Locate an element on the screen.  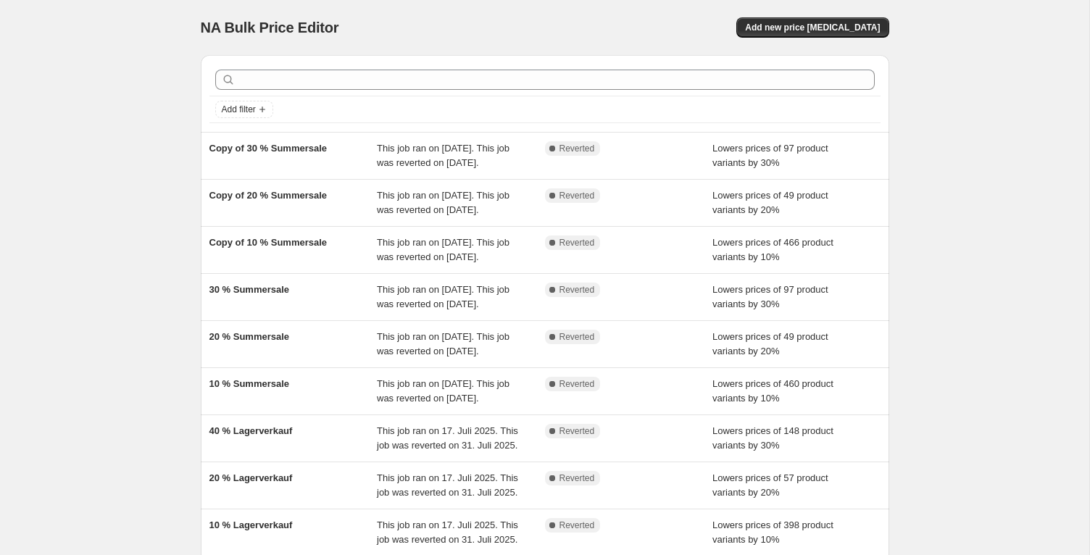
span: 10 % Lagerverkauf is located at coordinates (251, 525).